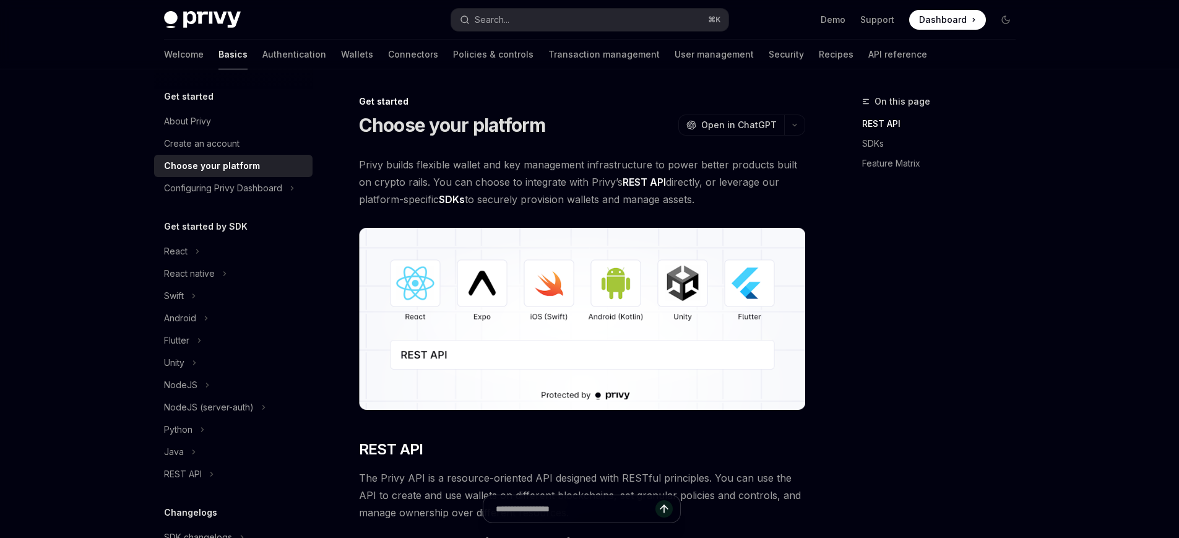 This screenshot has width=1179, height=538. I want to click on img: dark logo, so click(202, 20).